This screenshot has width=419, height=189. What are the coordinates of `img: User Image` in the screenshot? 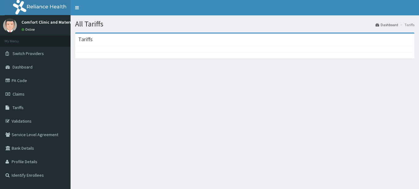 It's located at (10, 25).